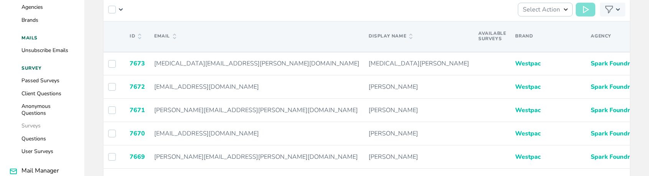 The image size is (649, 176). I want to click on h4: Mails, so click(48, 38).